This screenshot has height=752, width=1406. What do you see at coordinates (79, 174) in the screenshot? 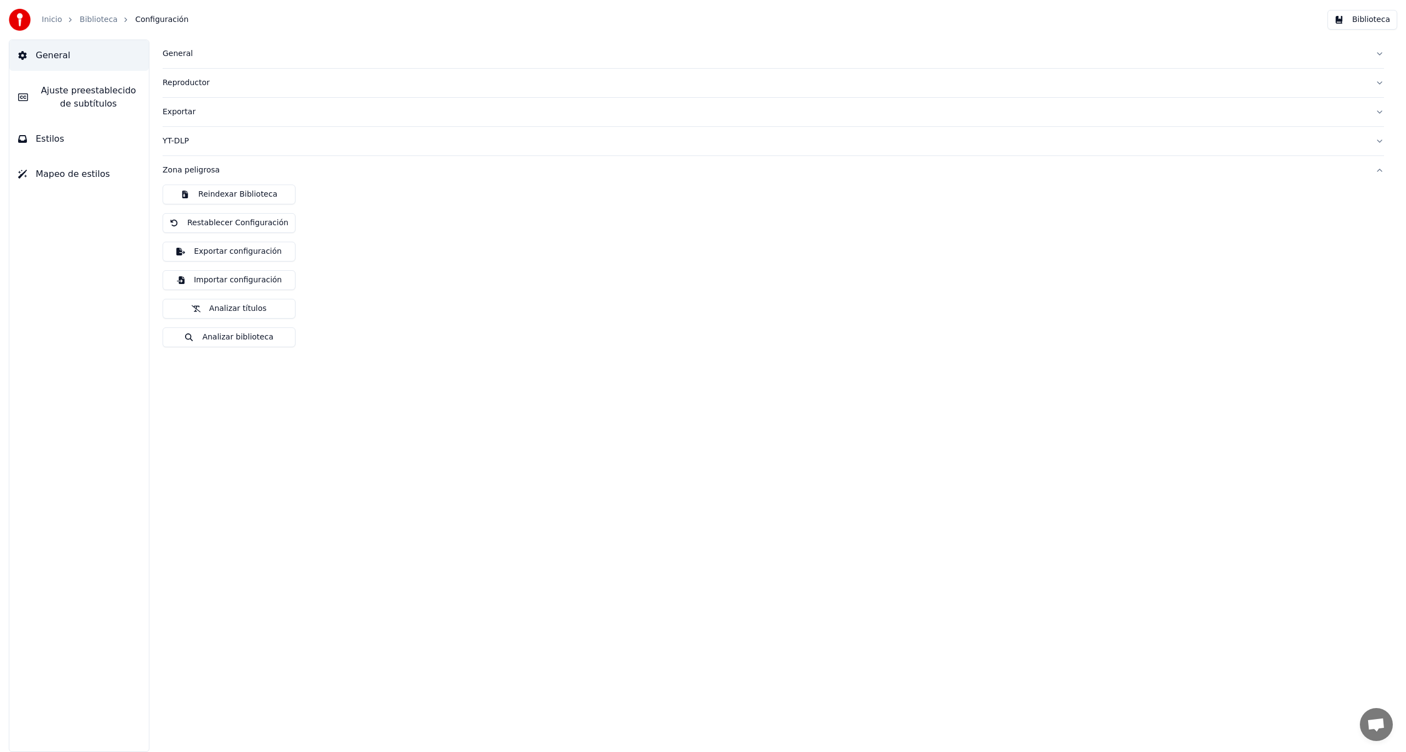
I see `button: Mapeo de estilos` at bounding box center [79, 174].